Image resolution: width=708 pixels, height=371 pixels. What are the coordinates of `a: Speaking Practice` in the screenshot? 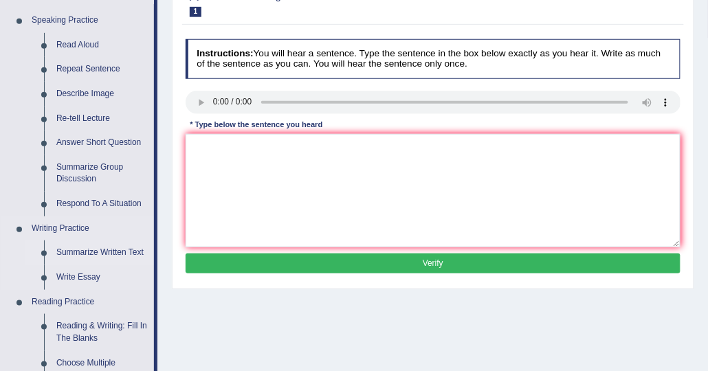 It's located at (89, 21).